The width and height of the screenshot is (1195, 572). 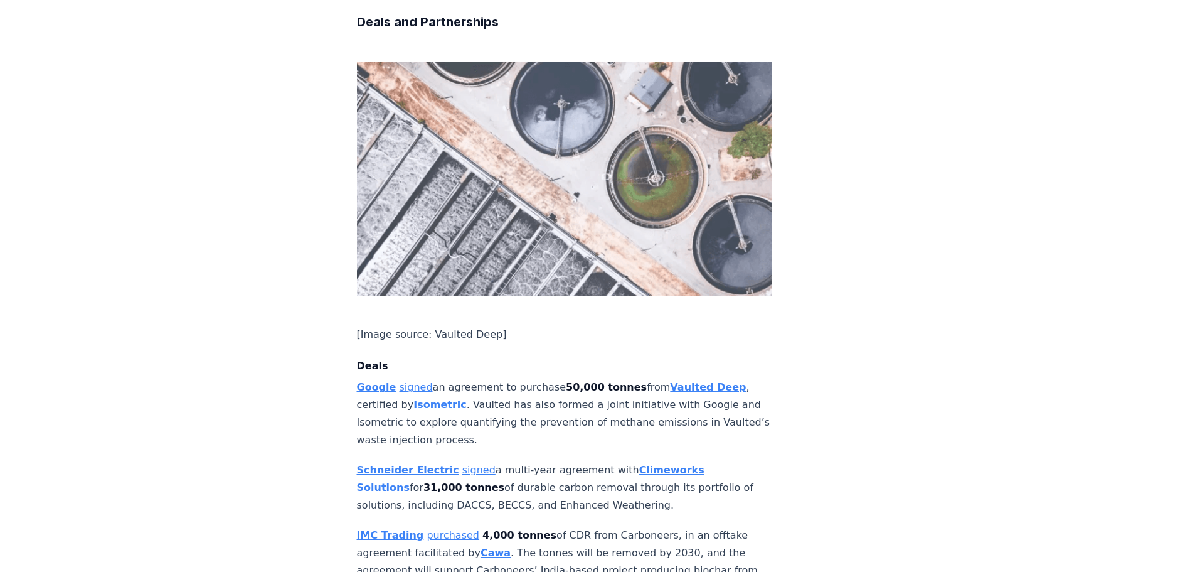 What do you see at coordinates (408, 469) in the screenshot?
I see `a: Schneider Electric` at bounding box center [408, 469].